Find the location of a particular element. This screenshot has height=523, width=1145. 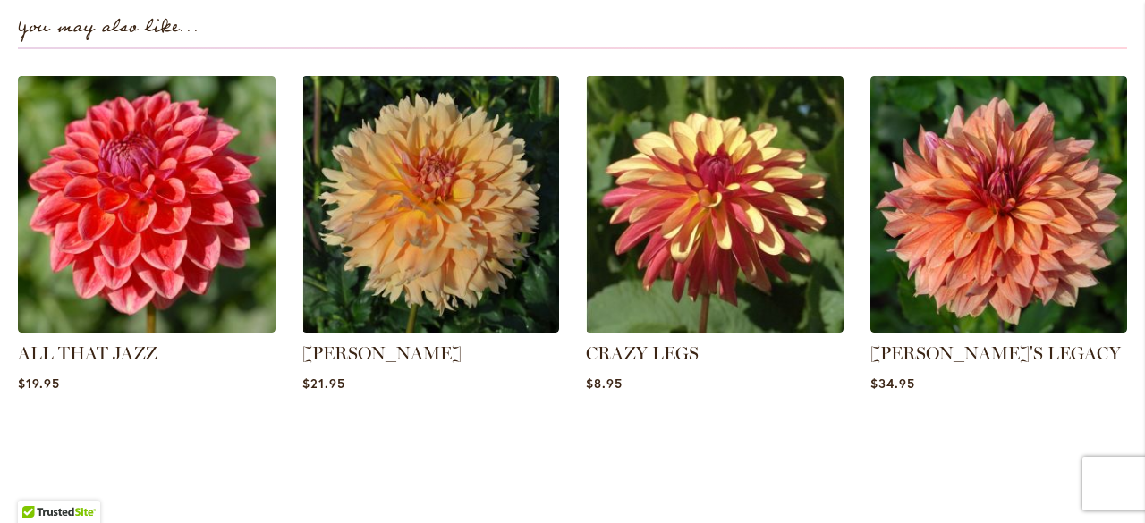

a: Andy's Legacy is located at coordinates (999, 327).